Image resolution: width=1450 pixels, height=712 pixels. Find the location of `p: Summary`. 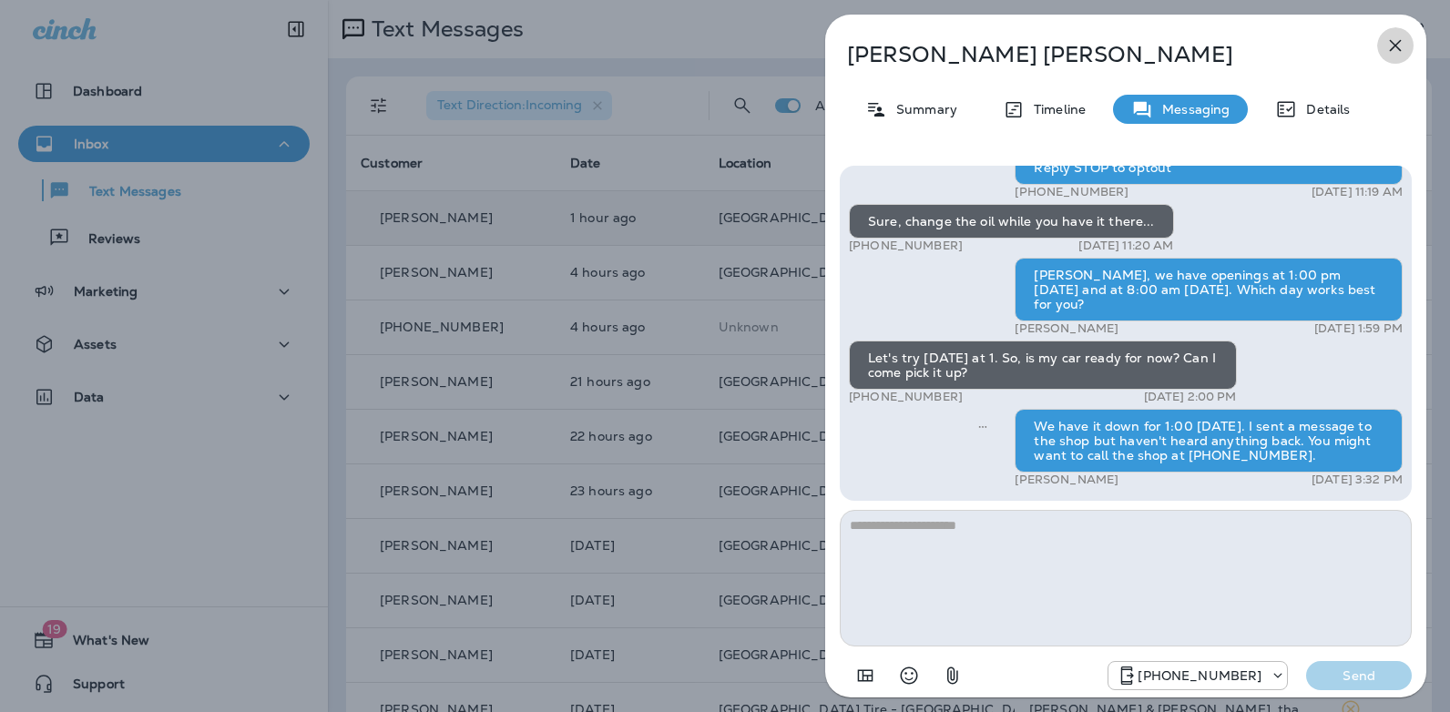

p: Summary is located at coordinates (922, 109).